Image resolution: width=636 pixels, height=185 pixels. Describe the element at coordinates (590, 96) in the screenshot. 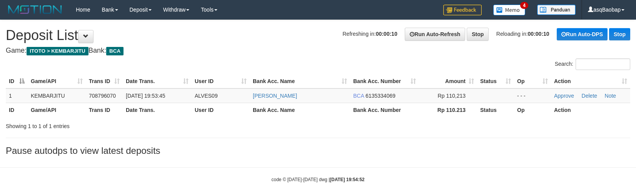

I see `a: Delete` at that location.